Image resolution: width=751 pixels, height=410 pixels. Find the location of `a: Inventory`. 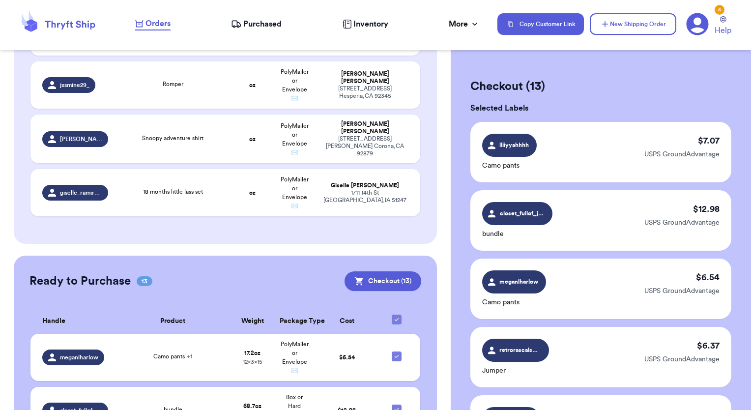

a: Inventory is located at coordinates (365, 24).